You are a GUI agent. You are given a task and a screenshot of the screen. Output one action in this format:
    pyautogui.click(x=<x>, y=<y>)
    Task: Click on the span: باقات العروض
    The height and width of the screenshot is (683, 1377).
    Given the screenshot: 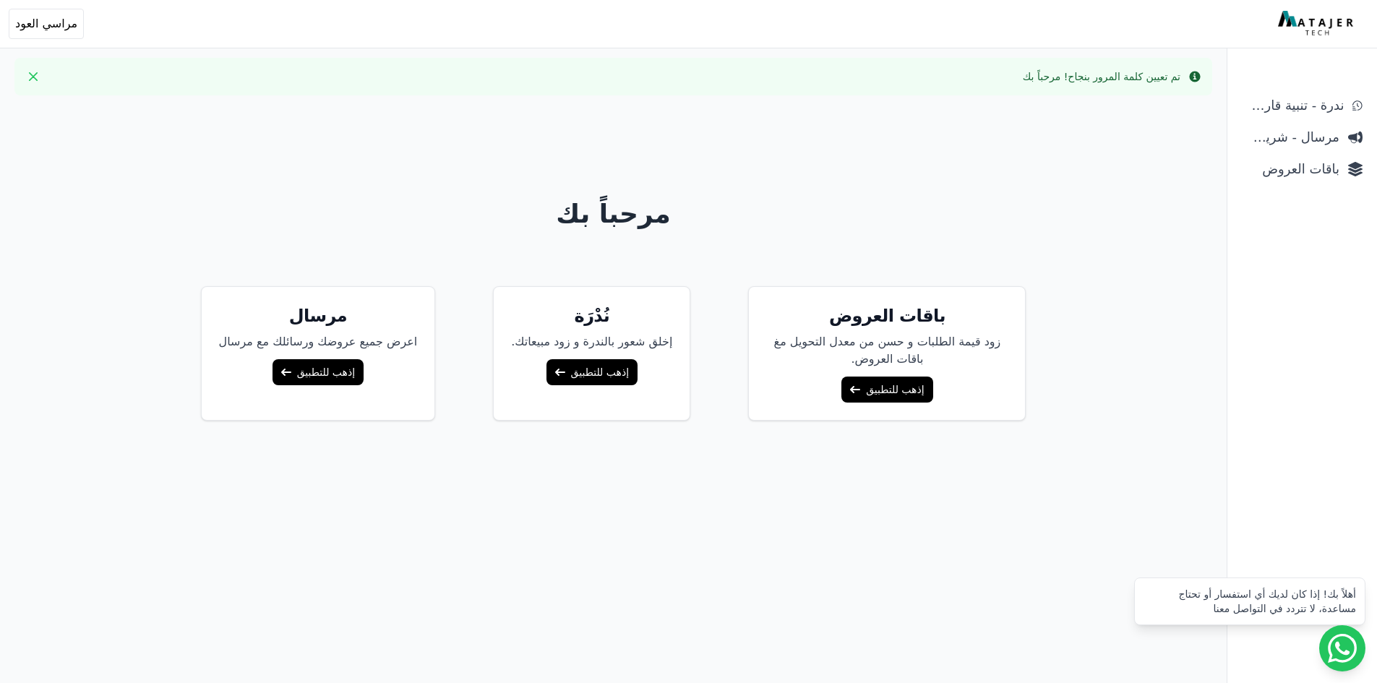 What is the action you would take?
    pyautogui.click(x=1290, y=169)
    